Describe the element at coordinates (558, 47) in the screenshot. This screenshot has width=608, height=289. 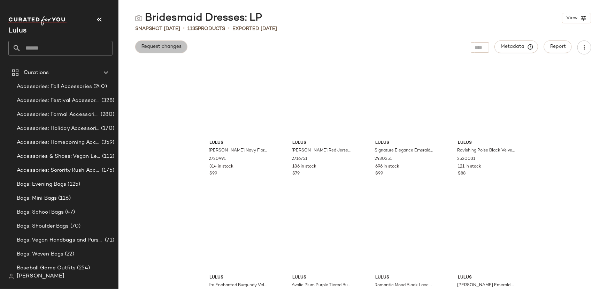
I see `button: Report` at that location.